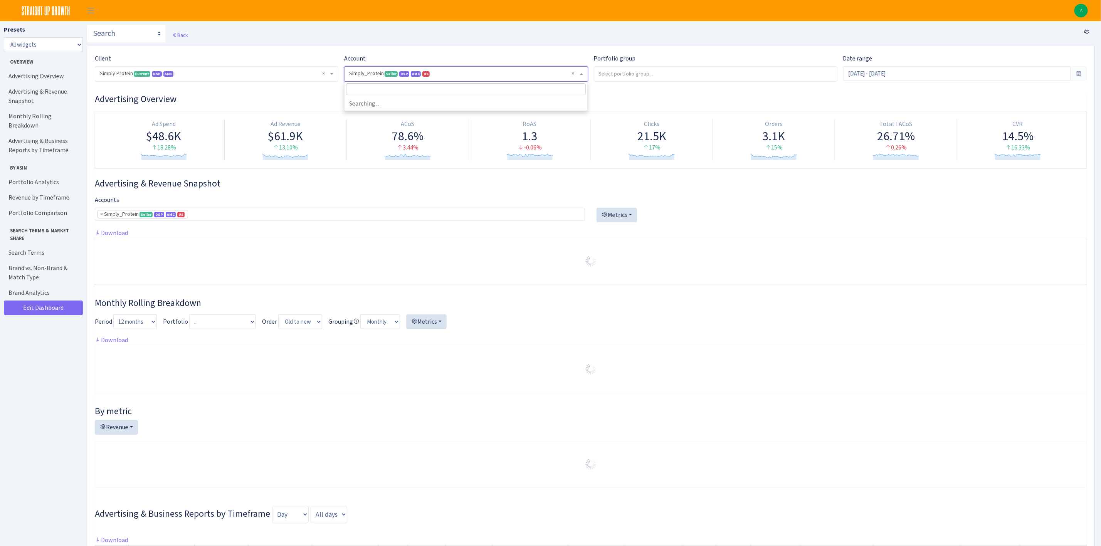 This screenshot has width=1101, height=546. I want to click on div: 13.10%, so click(286, 148).